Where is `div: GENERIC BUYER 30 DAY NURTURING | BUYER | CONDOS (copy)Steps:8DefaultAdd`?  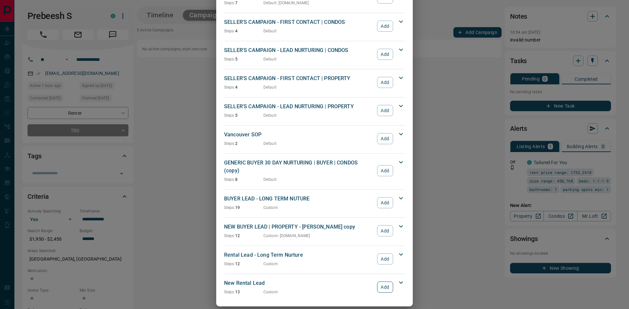
div: GENERIC BUYER 30 DAY NURTURING | BUYER | CONDOS (copy)Steps:8DefaultAdd is located at coordinates (314, 171).